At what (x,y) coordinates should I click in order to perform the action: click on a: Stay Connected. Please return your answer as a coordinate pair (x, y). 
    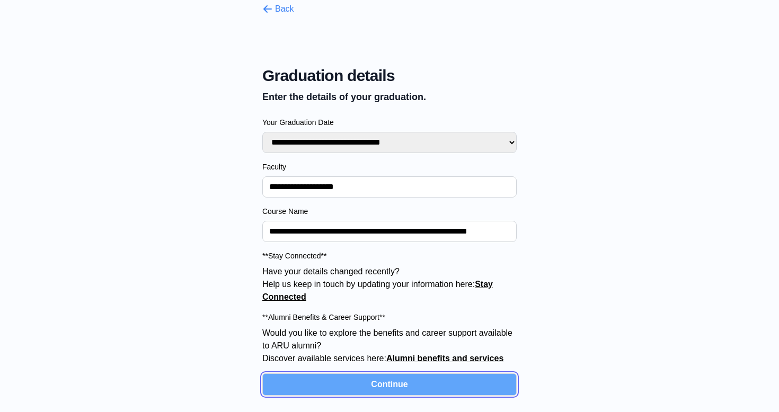
    Looking at the image, I should click on (377, 290).